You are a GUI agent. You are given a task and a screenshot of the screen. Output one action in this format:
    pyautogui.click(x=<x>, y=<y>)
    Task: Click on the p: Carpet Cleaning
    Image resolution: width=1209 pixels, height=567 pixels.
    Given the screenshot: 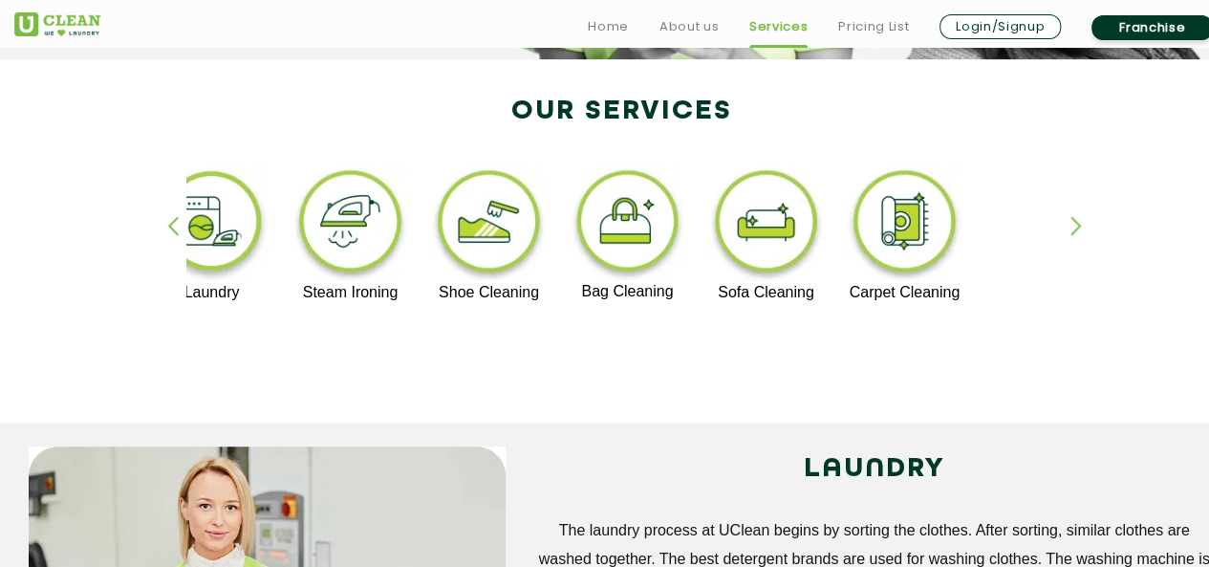 What is the action you would take?
    pyautogui.click(x=904, y=293)
    